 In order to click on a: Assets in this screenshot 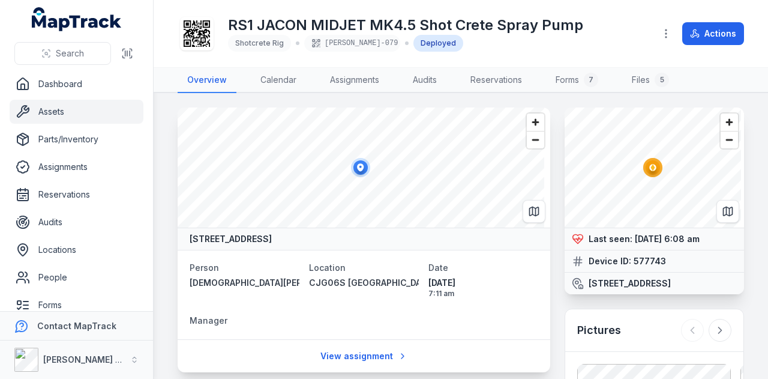, I will do `click(76, 112)`.